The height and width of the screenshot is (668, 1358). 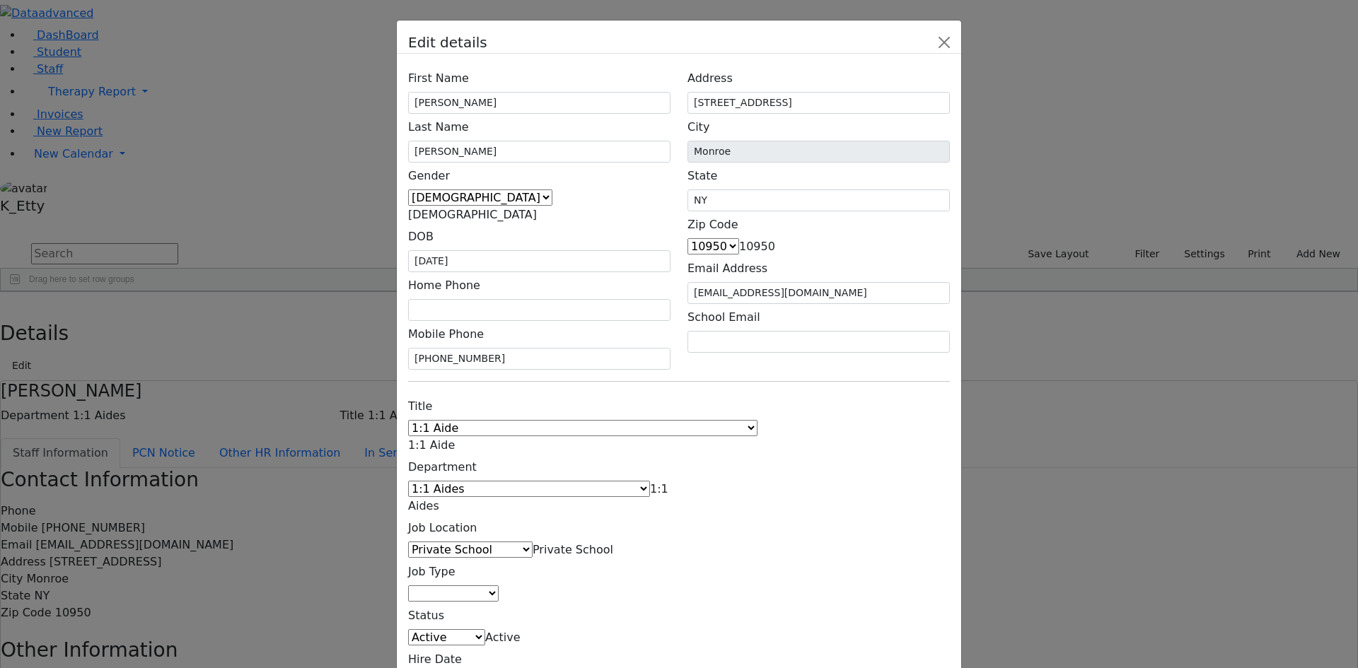 I want to click on label: DOB, so click(x=421, y=237).